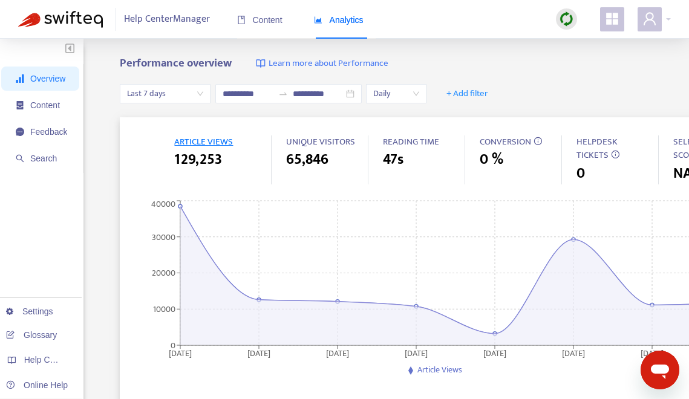  I want to click on span: Learn more about Performance, so click(328, 64).